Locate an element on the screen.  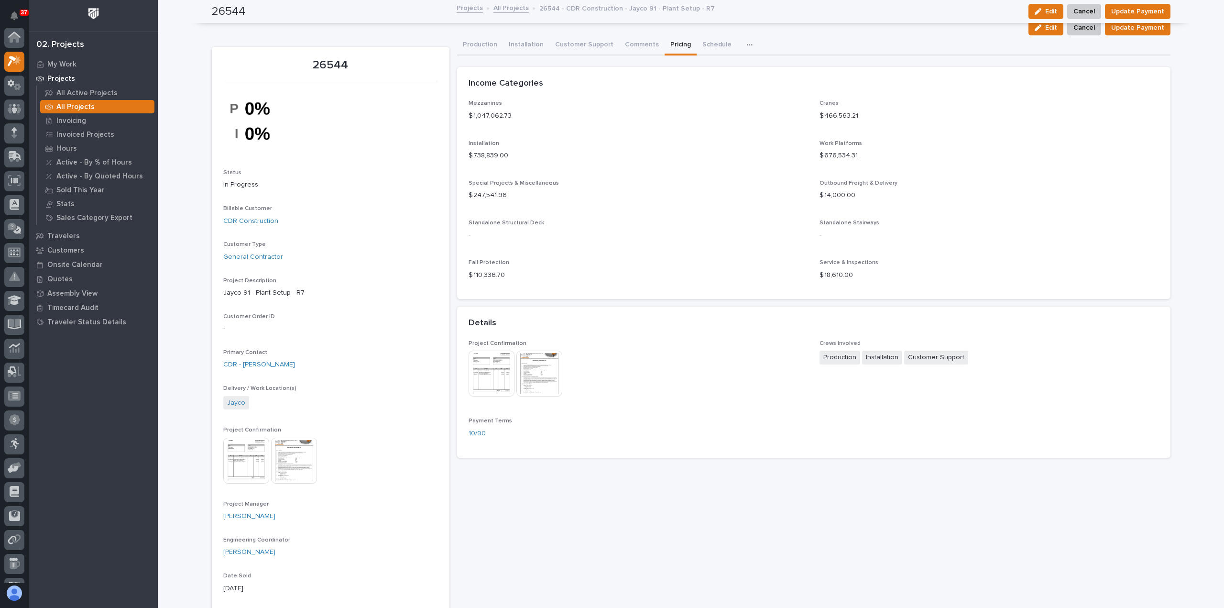
a: Onsite Calendar is located at coordinates (93, 264).